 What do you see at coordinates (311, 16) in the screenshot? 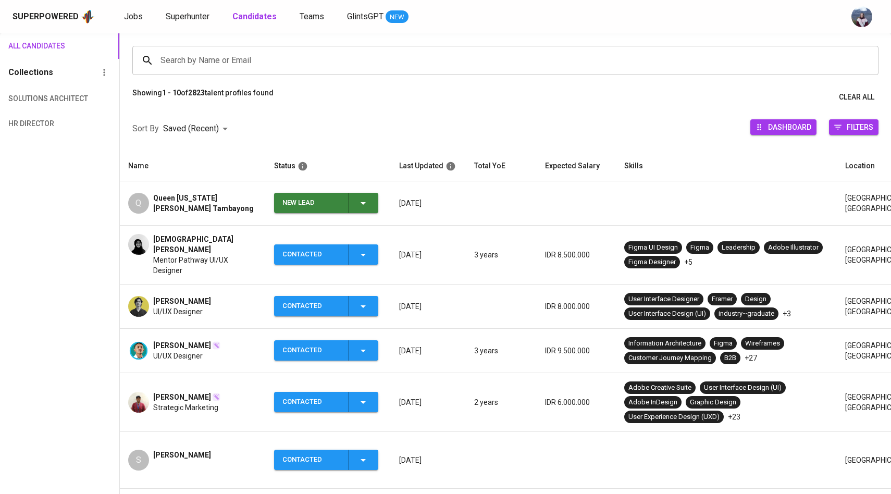
I see `span: Teams` at bounding box center [311, 16].